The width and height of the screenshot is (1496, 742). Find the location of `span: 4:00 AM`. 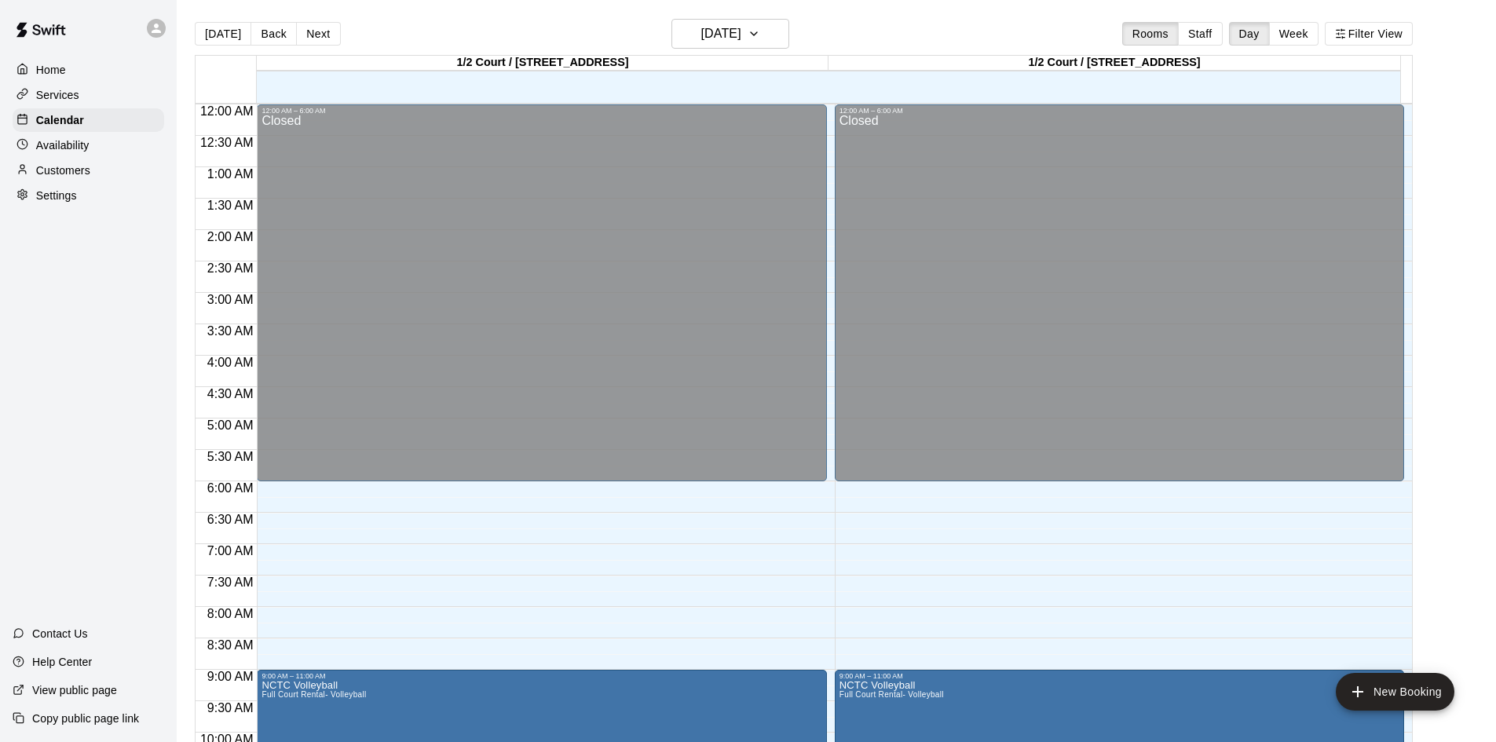

span: 4:00 AM is located at coordinates (230, 362).